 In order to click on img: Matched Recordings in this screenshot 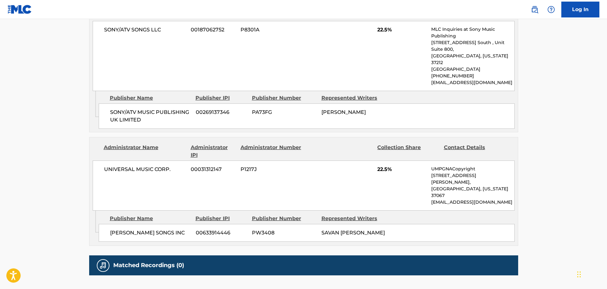, I will do `click(103, 266)`.